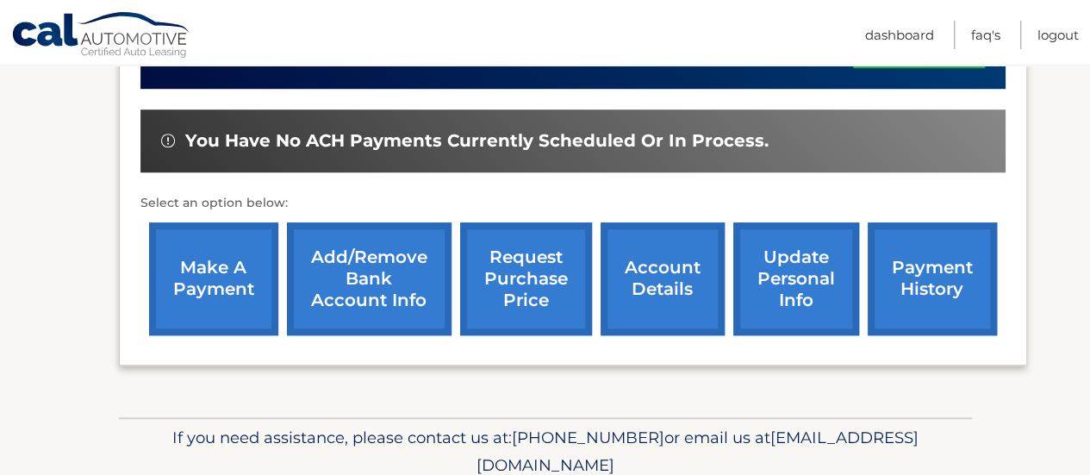 This screenshot has height=475, width=1090. Describe the element at coordinates (168, 140) in the screenshot. I see `img: alert-white.svg` at that location.